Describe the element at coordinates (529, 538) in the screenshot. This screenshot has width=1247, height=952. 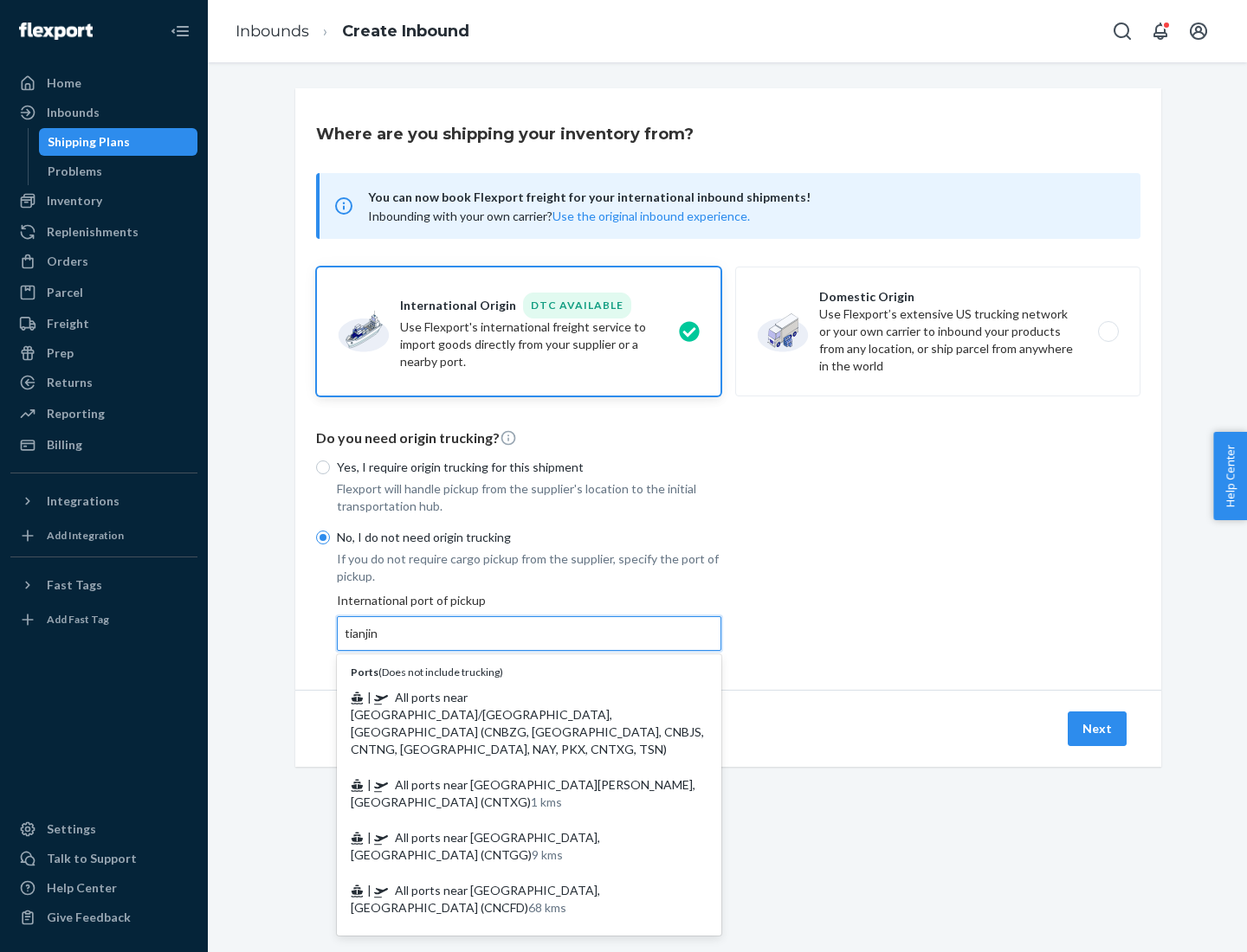
I see `p: No, I do not need origin trucking` at that location.